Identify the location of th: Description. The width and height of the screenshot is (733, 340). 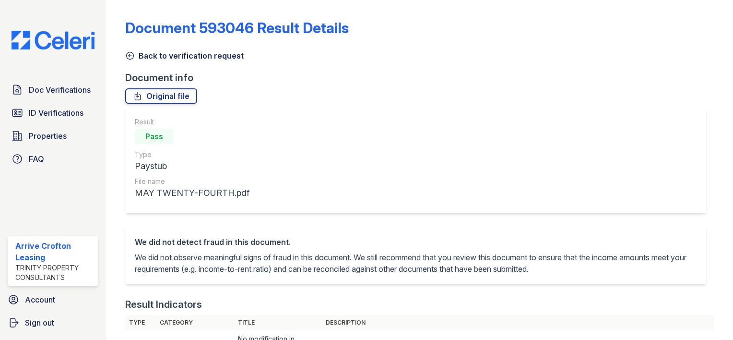
(518, 322).